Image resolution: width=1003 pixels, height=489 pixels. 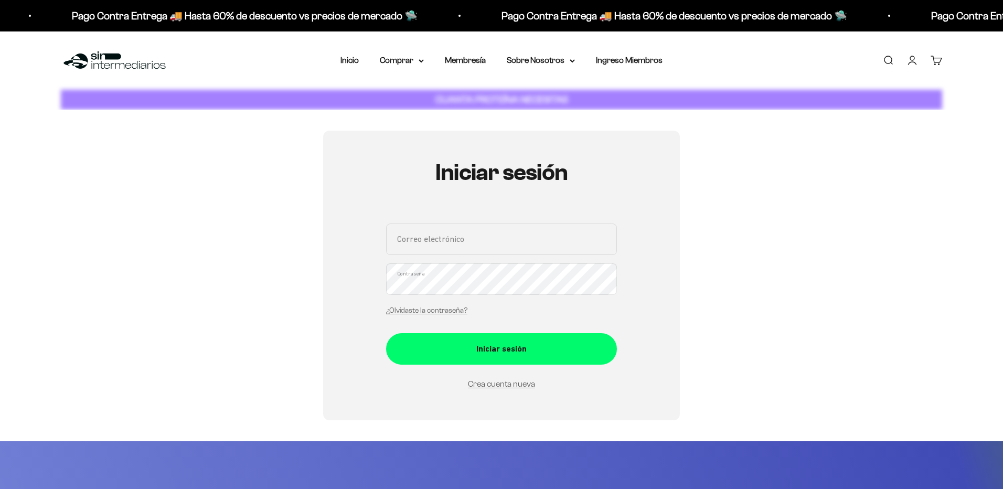 I want to click on div: Iniciar sesión, so click(x=501, y=349).